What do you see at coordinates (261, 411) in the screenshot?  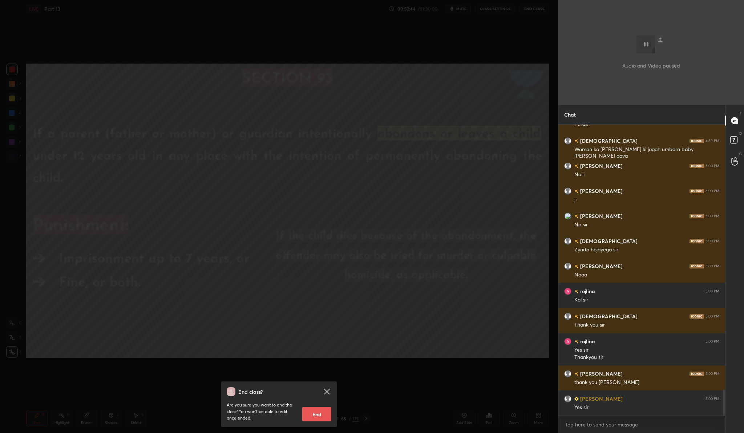 I see `p: Are you sure you want to end the class? You won’t be able to edit once ended.` at bounding box center [261, 411].